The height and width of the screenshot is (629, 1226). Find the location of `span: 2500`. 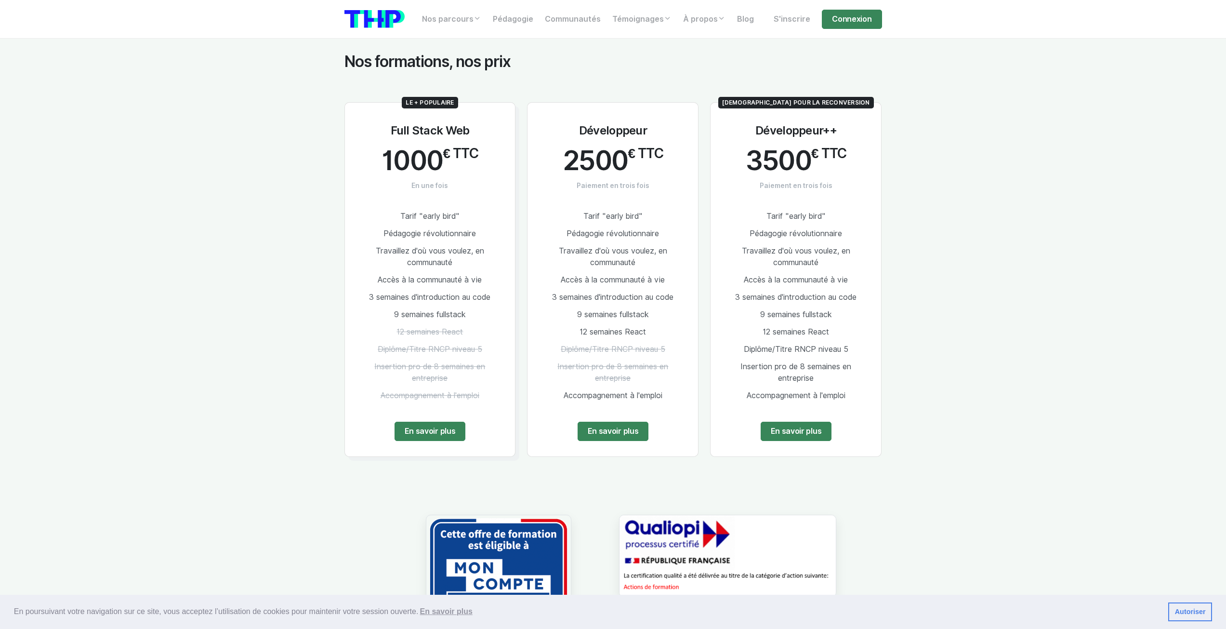

span: 2500 is located at coordinates (595, 160).